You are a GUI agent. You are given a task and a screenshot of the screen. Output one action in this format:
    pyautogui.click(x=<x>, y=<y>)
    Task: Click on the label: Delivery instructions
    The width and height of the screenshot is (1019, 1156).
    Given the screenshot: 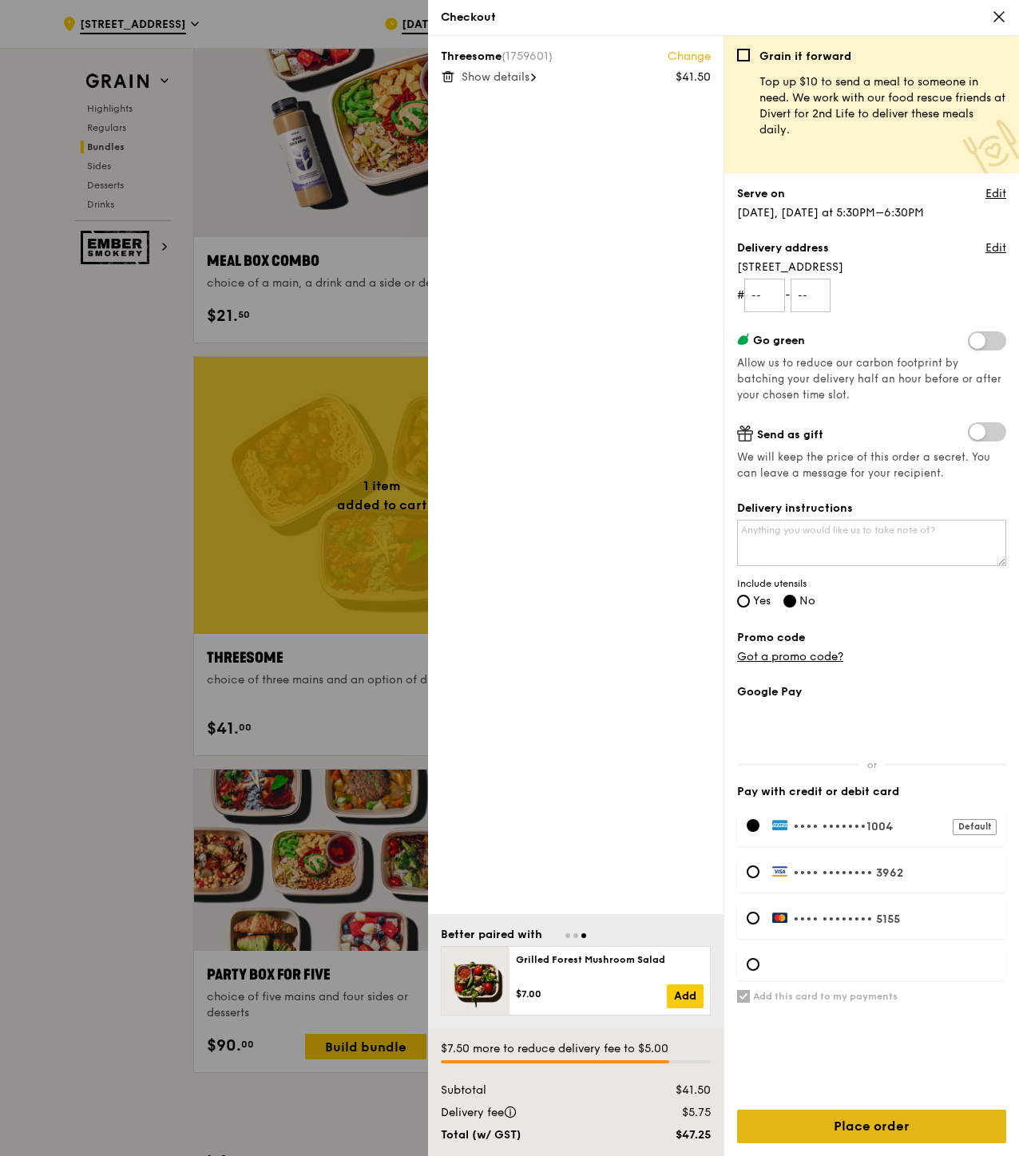 What is the action you would take?
    pyautogui.click(x=871, y=509)
    